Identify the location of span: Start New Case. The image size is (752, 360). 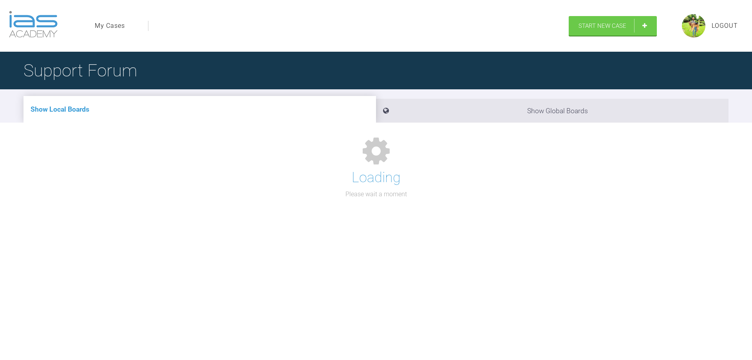
(602, 26).